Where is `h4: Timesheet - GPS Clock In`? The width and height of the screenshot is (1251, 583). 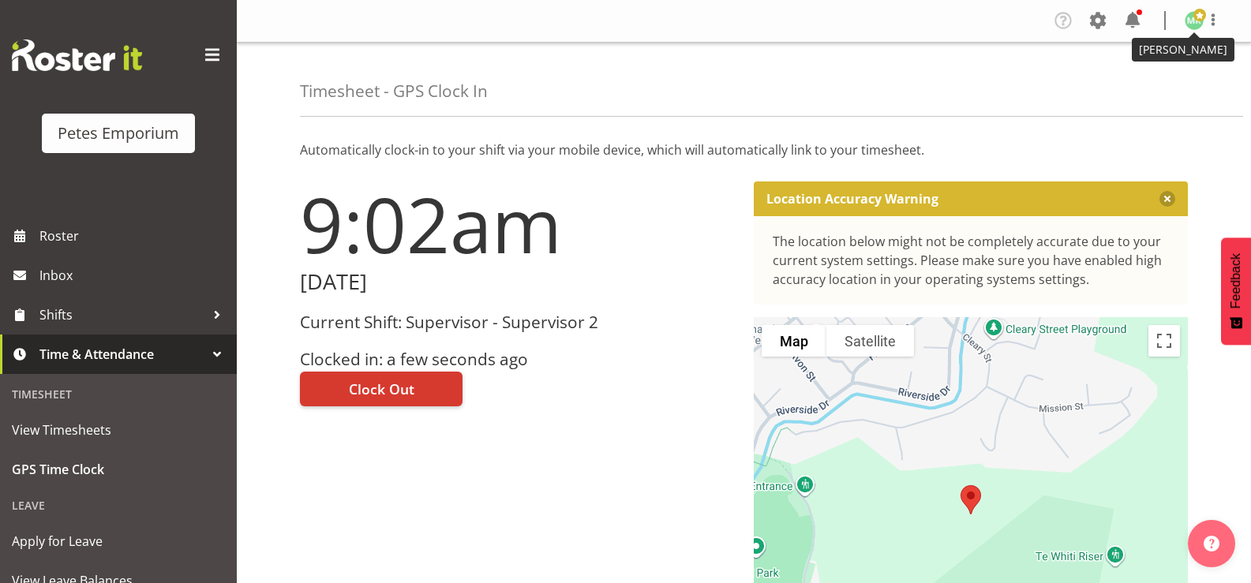 h4: Timesheet - GPS Clock In is located at coordinates (394, 91).